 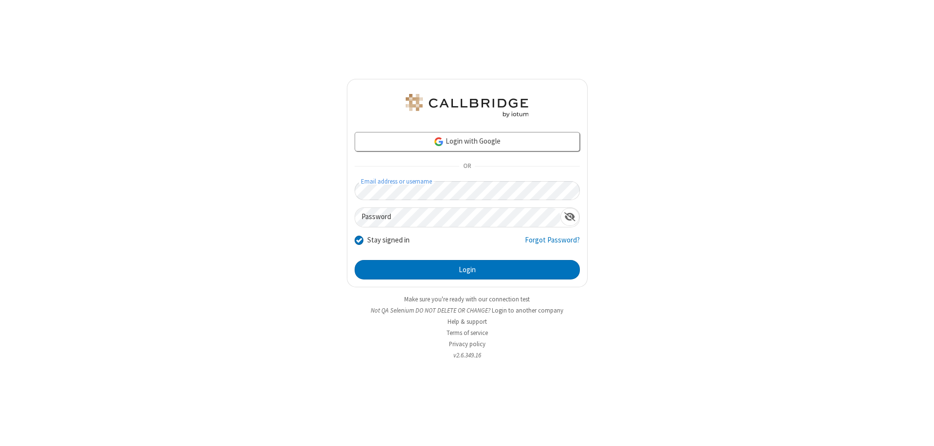 I want to click on a: Help & support, so click(x=467, y=321).